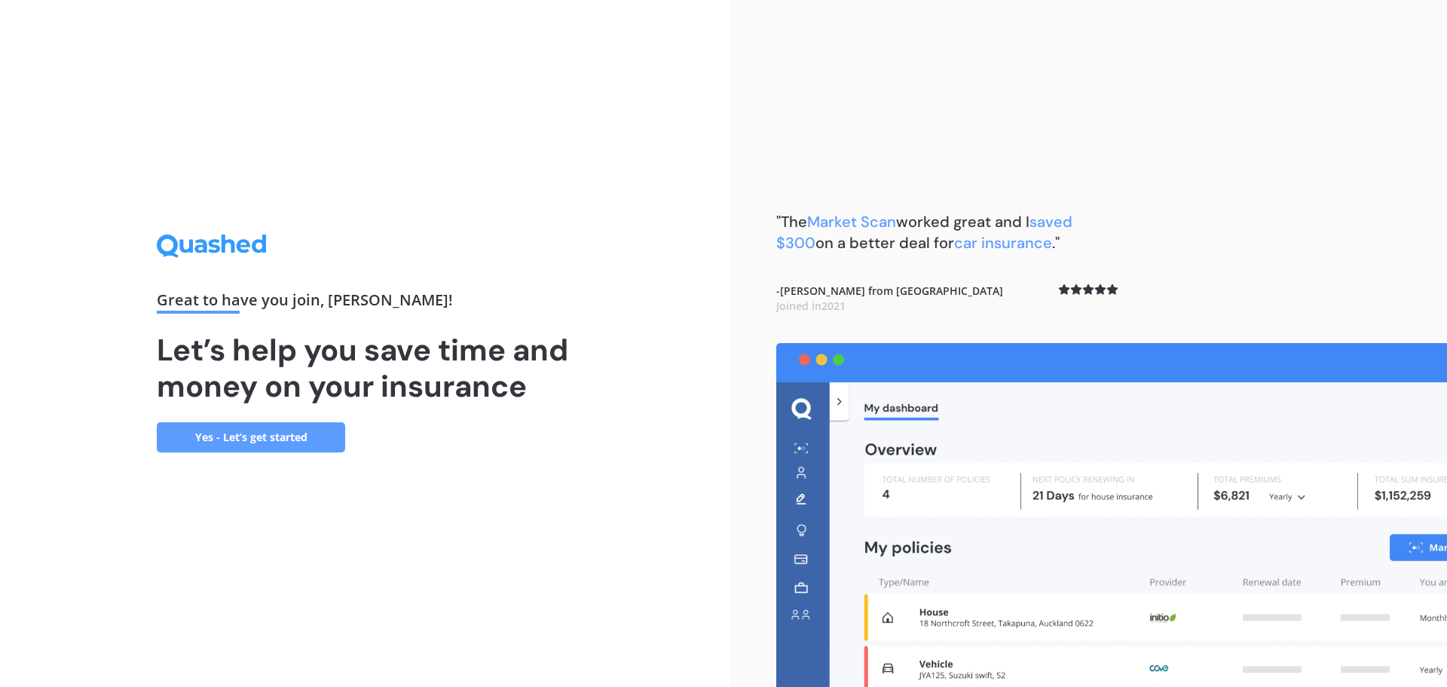 This screenshot has width=1447, height=687. I want to click on span: car insurance, so click(1003, 243).